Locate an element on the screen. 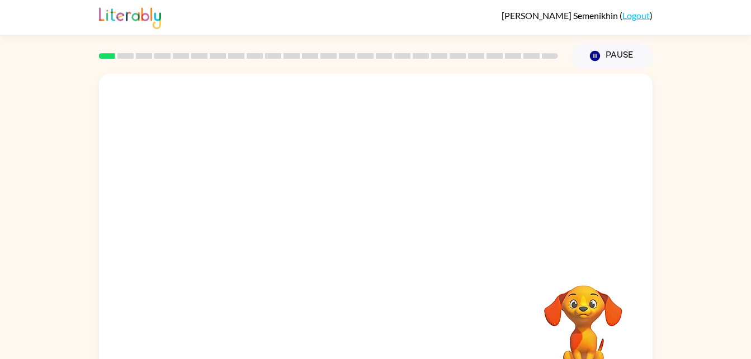 This screenshot has width=751, height=359. button: Pause is located at coordinates (612, 56).